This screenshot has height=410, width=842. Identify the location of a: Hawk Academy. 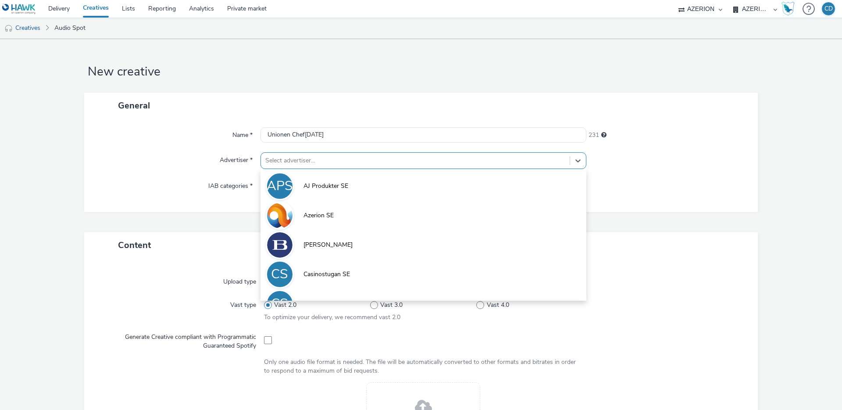
(790, 9).